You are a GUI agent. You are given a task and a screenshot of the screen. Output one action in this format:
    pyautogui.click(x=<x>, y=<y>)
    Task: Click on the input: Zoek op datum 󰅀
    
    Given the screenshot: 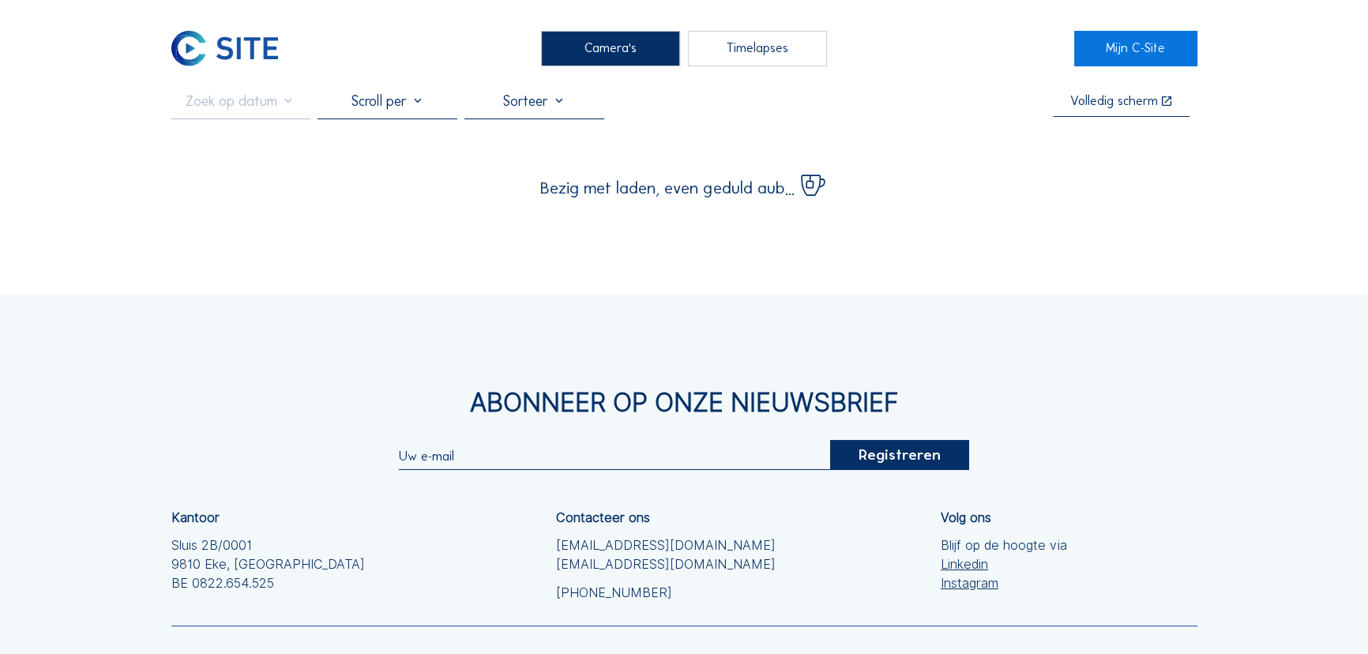 What is the action you would take?
    pyautogui.click(x=241, y=101)
    